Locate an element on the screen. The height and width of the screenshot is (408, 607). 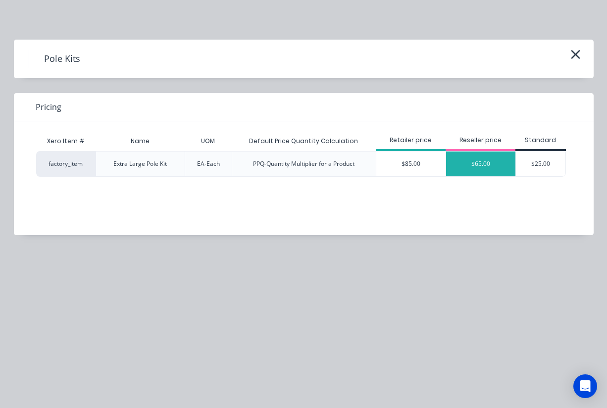
div: Retailer price is located at coordinates (410, 140).